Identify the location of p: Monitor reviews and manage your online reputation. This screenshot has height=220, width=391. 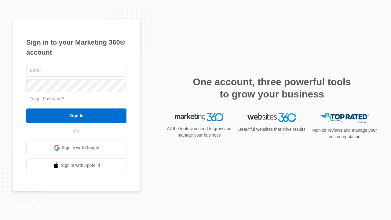
(344, 133).